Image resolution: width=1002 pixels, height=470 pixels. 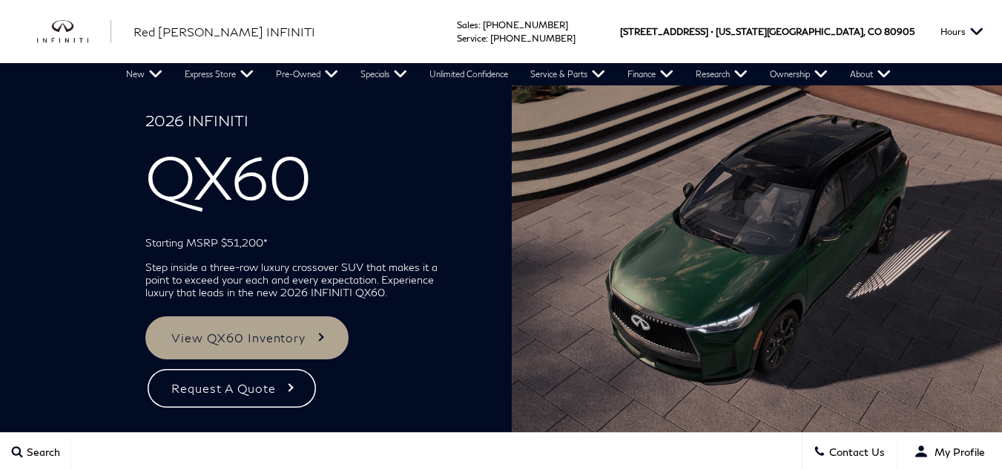 What do you see at coordinates (950, 451) in the screenshot?
I see `button: user-profile-menu` at bounding box center [950, 451].